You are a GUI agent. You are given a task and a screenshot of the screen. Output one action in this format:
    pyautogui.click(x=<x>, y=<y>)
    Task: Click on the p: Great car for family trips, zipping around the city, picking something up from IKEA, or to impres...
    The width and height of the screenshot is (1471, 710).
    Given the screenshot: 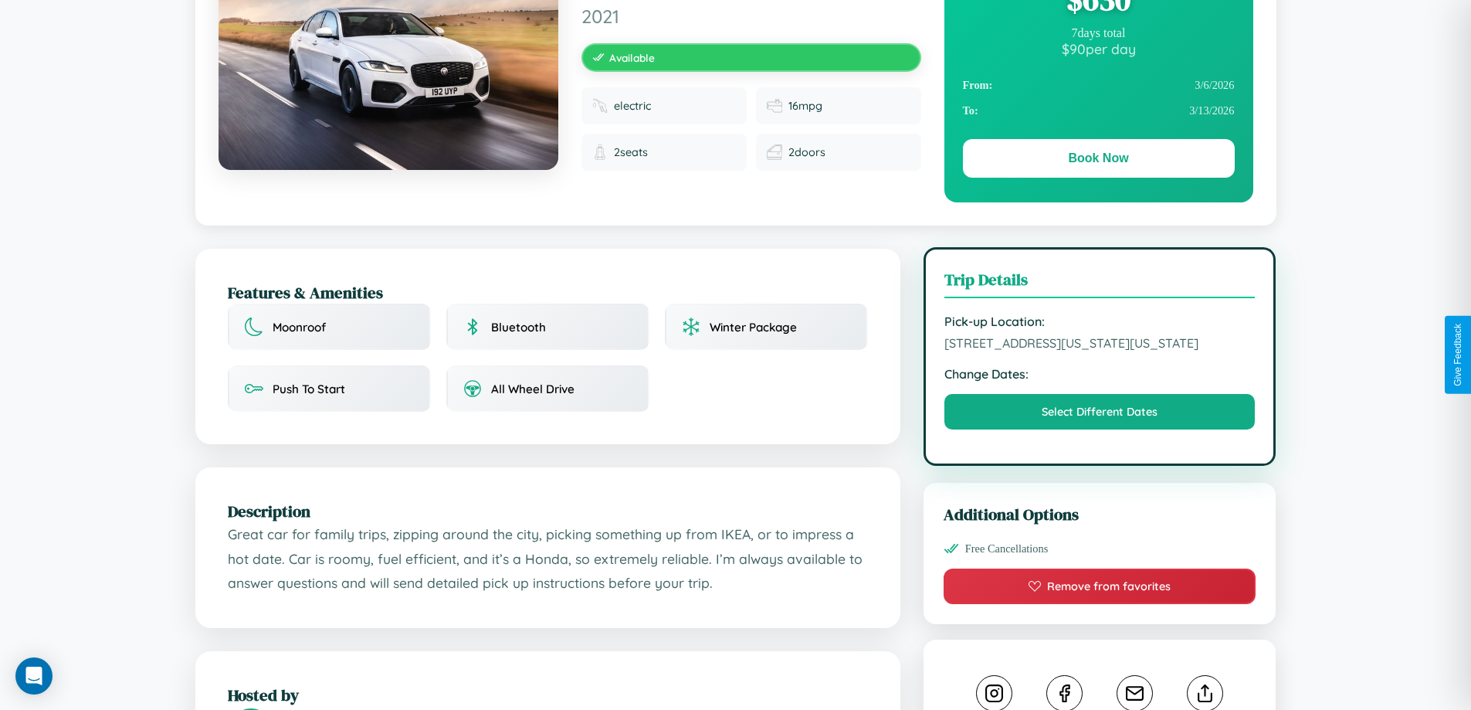 What is the action you would take?
    pyautogui.click(x=548, y=558)
    